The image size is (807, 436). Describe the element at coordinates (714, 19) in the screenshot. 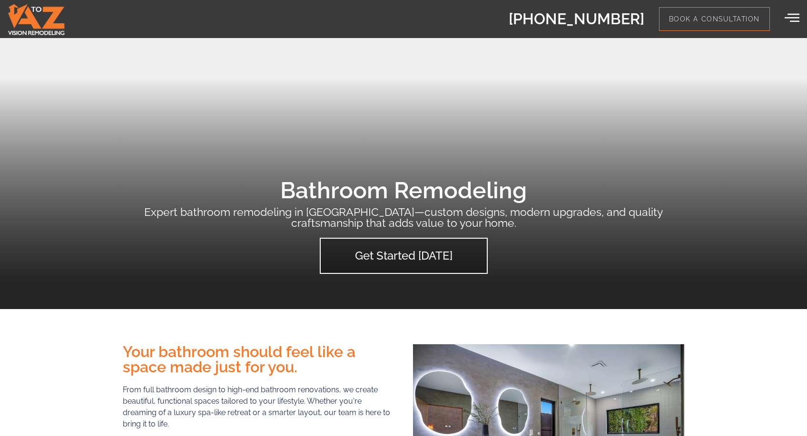

I see `span: Book a Consultation` at that location.